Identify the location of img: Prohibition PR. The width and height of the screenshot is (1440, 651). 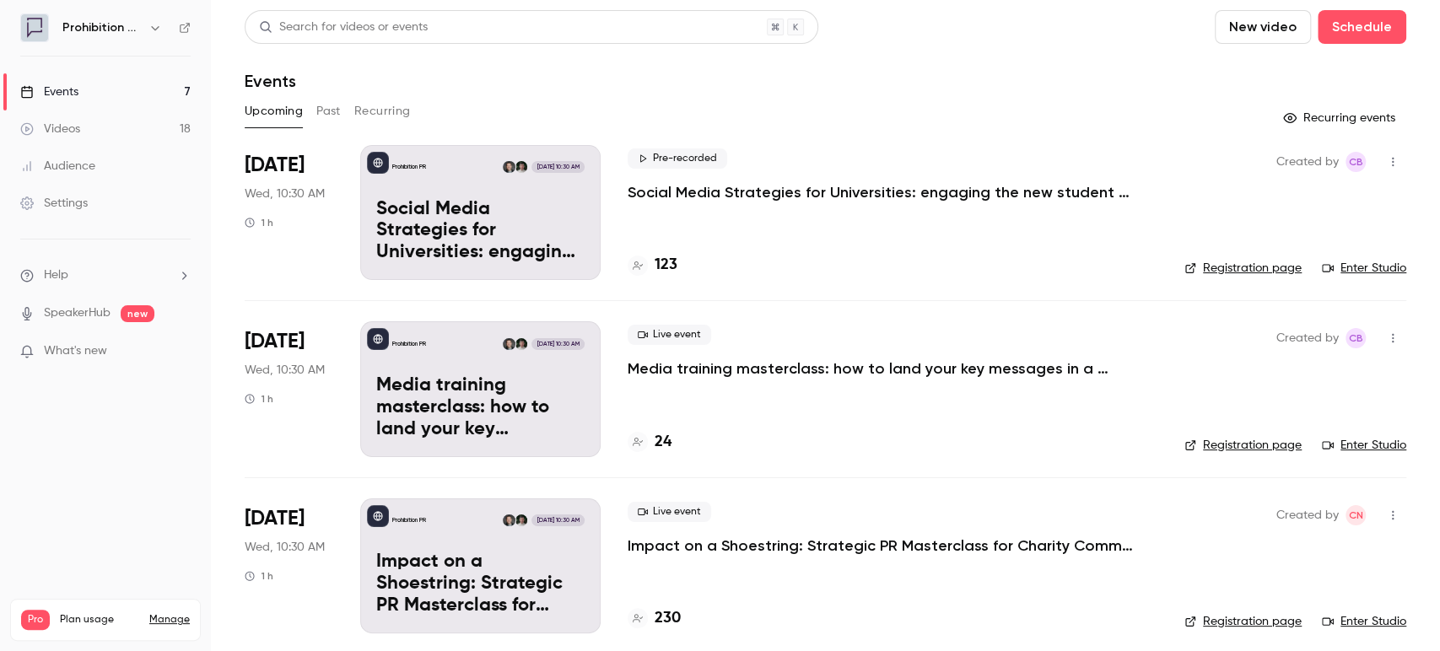
(35, 28).